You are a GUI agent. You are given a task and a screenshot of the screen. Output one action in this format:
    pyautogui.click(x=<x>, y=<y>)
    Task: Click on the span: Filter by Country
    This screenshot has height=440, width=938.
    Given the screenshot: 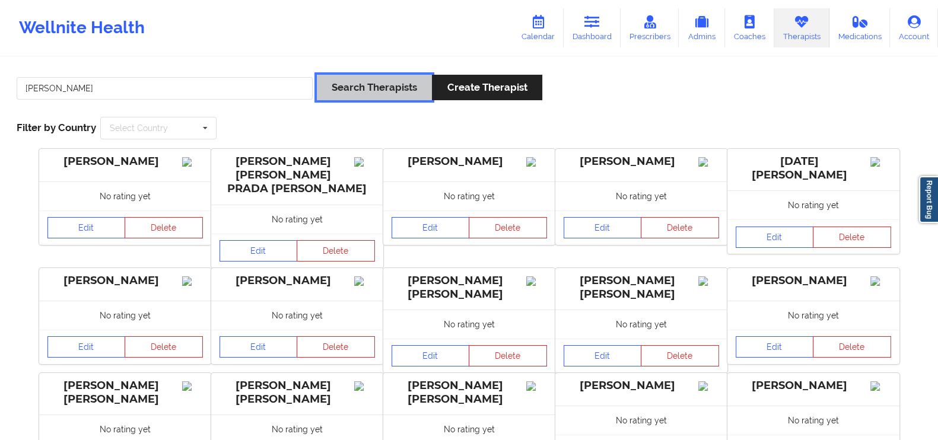 What is the action you would take?
    pyautogui.click(x=56, y=128)
    